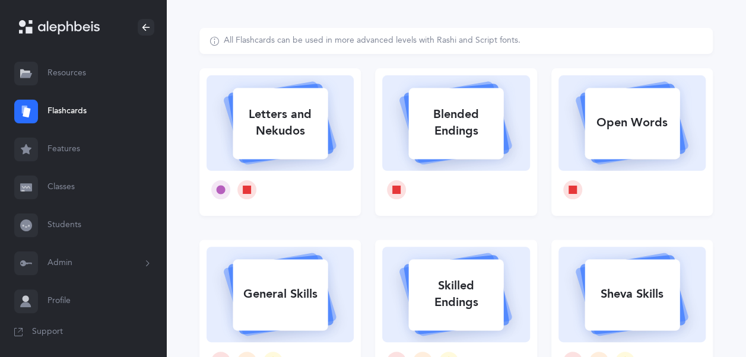 The width and height of the screenshot is (746, 357). I want to click on div: Skilled Endings, so click(456, 294).